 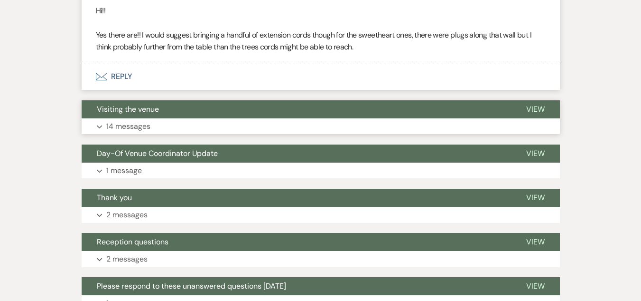 What do you see at coordinates (128, 109) in the screenshot?
I see `span: Visiting the venue` at bounding box center [128, 109].